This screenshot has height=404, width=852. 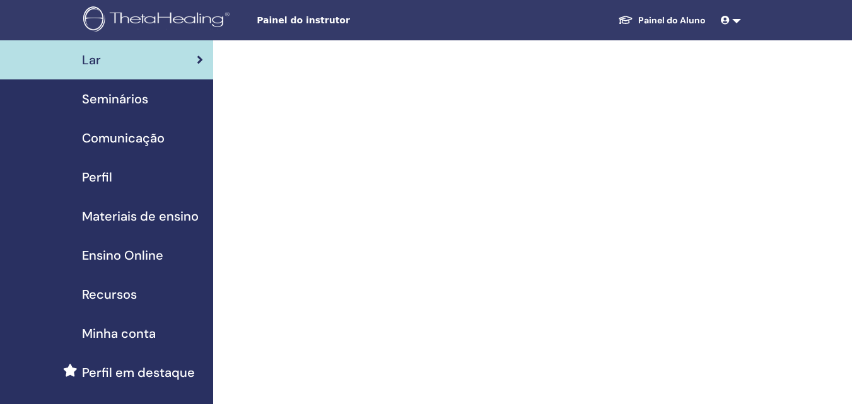 I want to click on span: Lar, so click(x=91, y=60).